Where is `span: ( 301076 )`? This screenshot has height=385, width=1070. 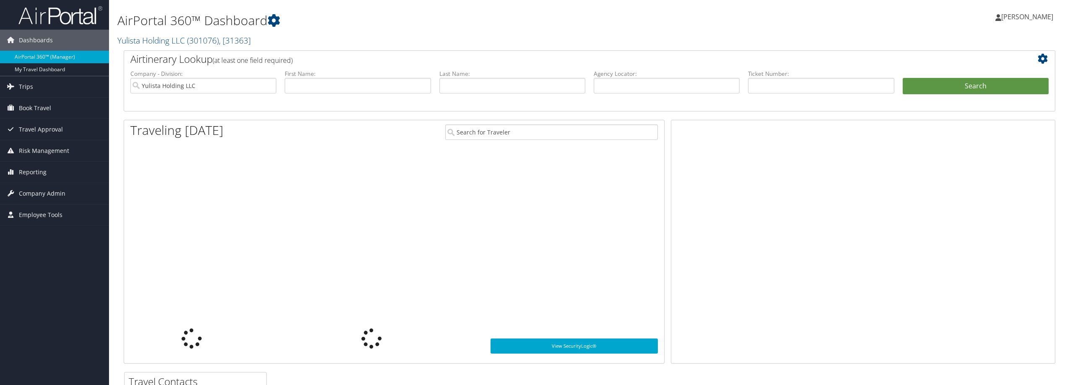
span: ( 301076 ) is located at coordinates (203, 40).